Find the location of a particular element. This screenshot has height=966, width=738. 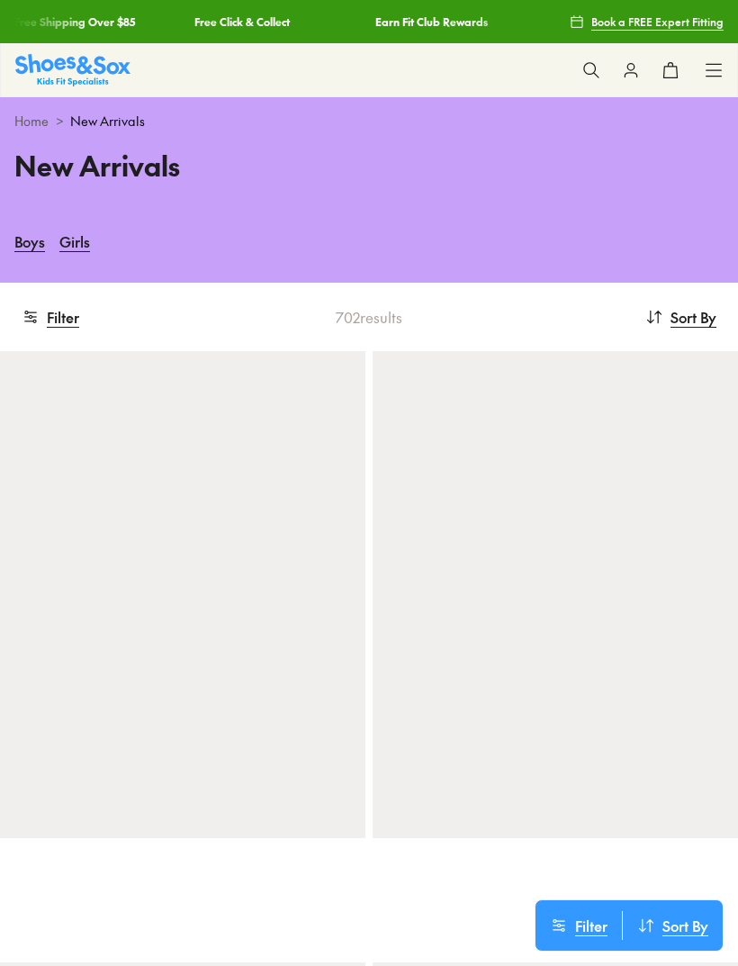

a: Book a FREE Expert Fitting is located at coordinates (646, 22).